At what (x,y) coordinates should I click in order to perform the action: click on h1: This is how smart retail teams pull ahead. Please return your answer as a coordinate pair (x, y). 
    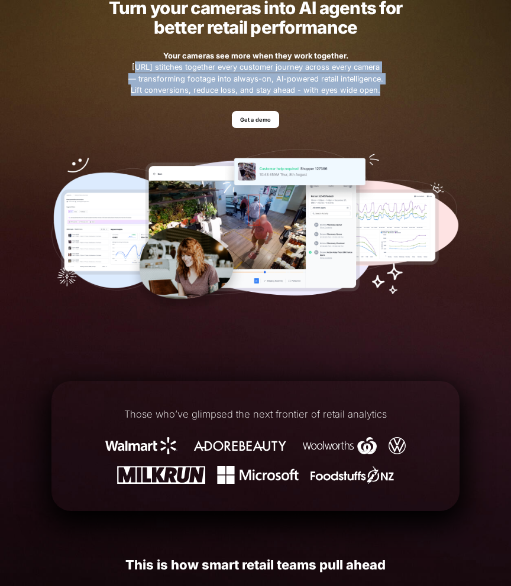
    Looking at the image, I should click on (255, 565).